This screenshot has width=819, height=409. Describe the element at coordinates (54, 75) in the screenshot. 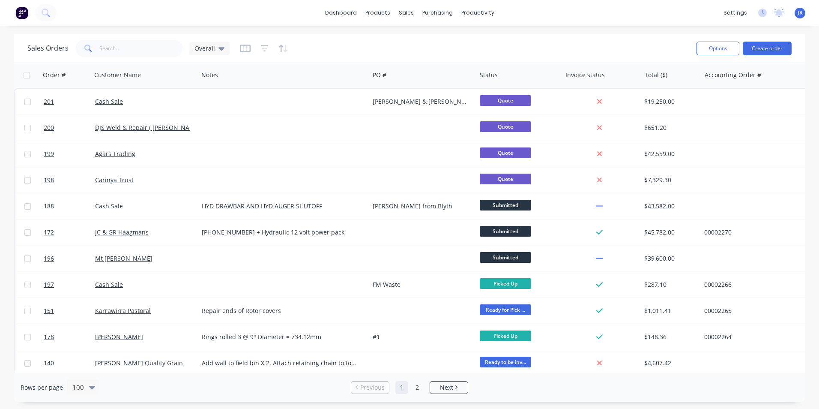

I see `div: Order #` at that location.